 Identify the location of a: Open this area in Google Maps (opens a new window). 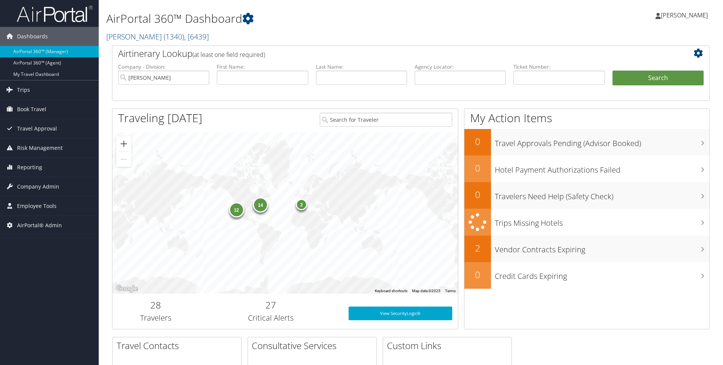
(127, 289).